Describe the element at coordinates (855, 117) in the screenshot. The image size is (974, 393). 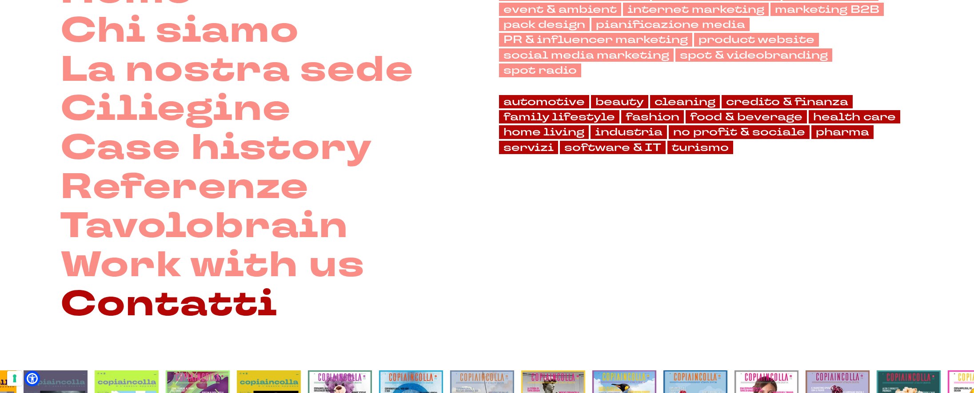
I see `a: health care` at that location.